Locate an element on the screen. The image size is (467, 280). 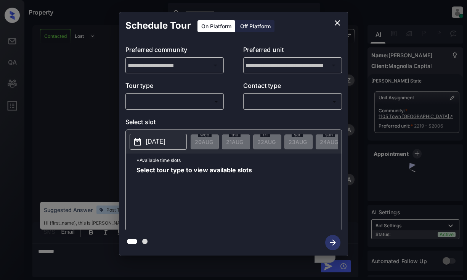
h2: Schedule Tour is located at coordinates (158, 26).